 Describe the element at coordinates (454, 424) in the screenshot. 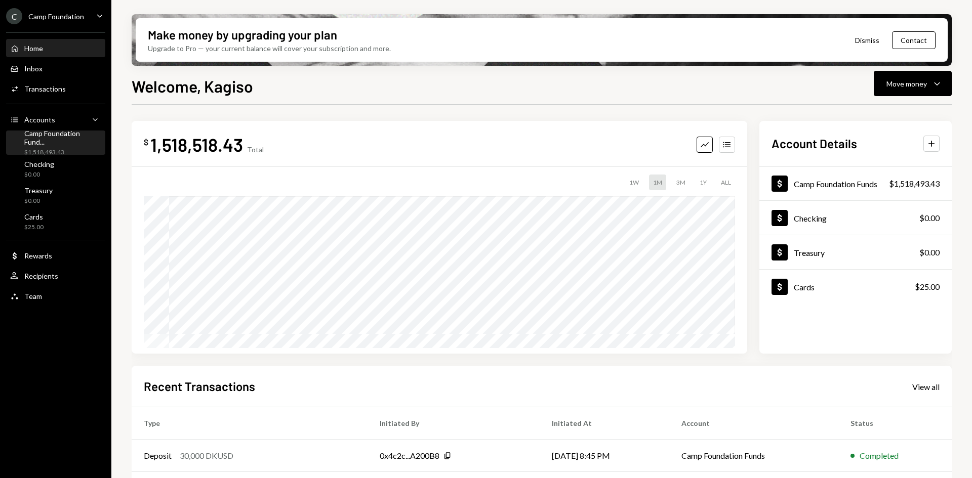

I see `th: Initiated By` at that location.